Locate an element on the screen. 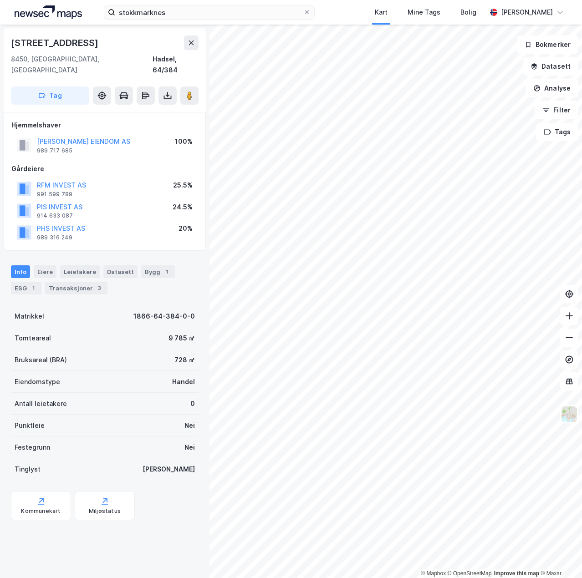 This screenshot has width=582, height=578. div: Miljøstatus is located at coordinates (105, 511).